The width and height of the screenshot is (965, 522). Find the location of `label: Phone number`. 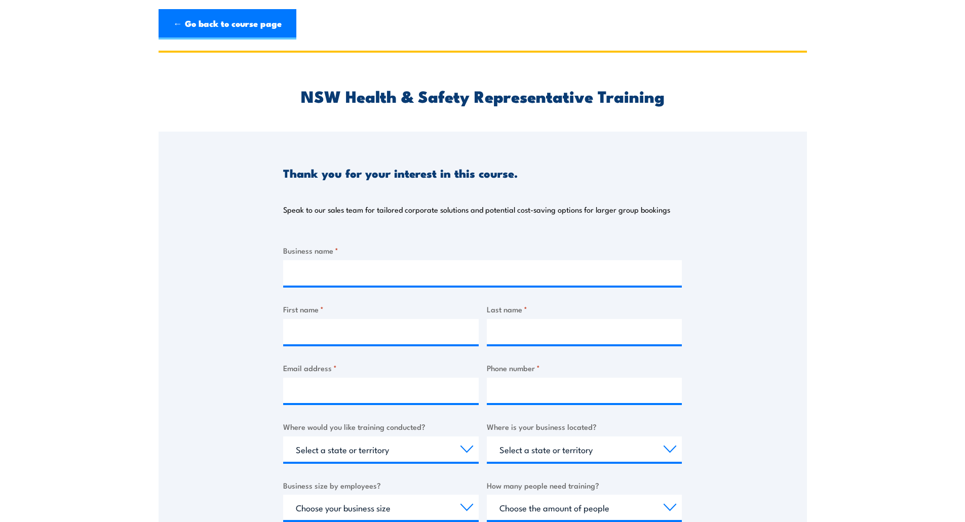

label: Phone number is located at coordinates (584, 368).